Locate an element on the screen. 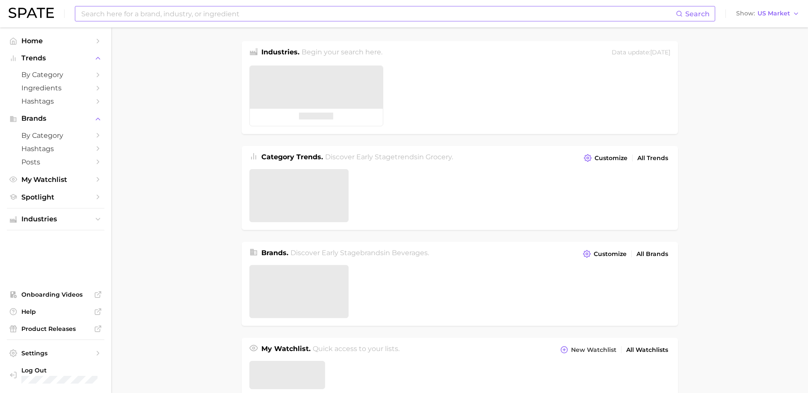 Image resolution: width=808 pixels, height=393 pixels. span: My Watchlist is located at coordinates (56, 179).